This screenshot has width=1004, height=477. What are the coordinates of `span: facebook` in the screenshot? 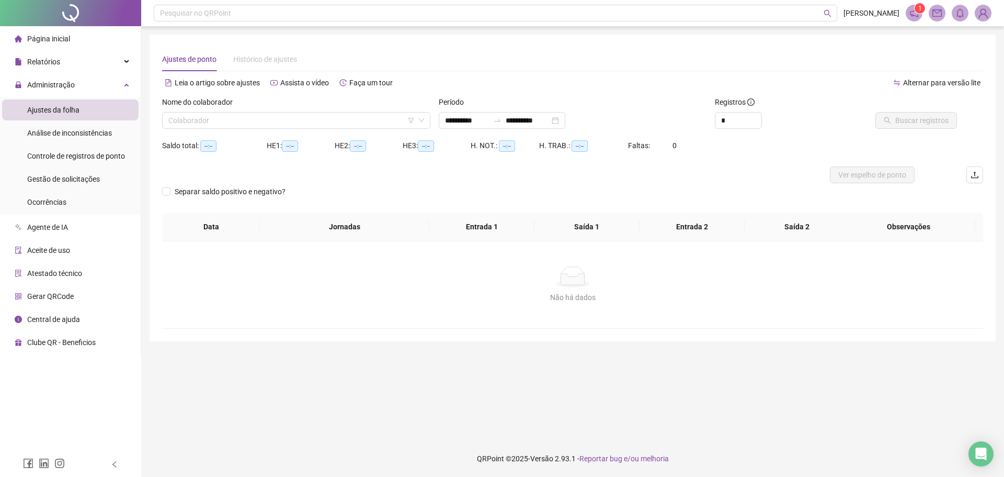 It's located at (28, 463).